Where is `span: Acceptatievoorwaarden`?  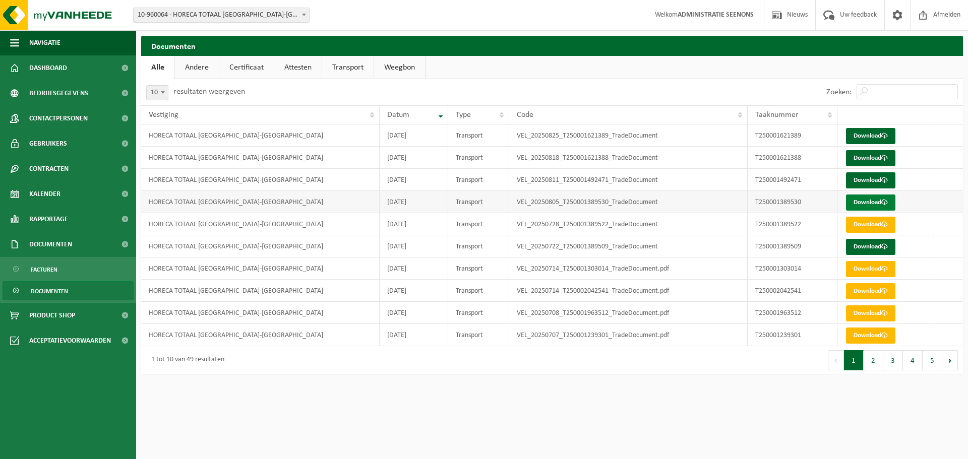
span: Acceptatievoorwaarden is located at coordinates (70, 341).